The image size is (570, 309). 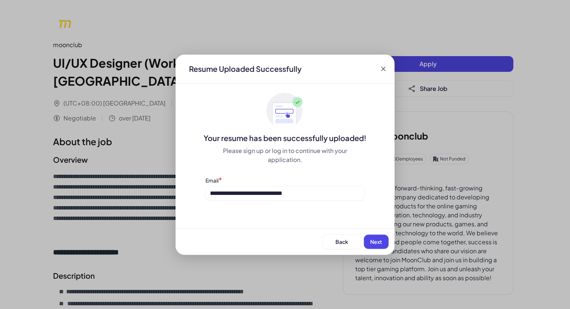 What do you see at coordinates (285, 155) in the screenshot?
I see `div: Please sign up or log in to continue with your application.` at bounding box center [285, 155].